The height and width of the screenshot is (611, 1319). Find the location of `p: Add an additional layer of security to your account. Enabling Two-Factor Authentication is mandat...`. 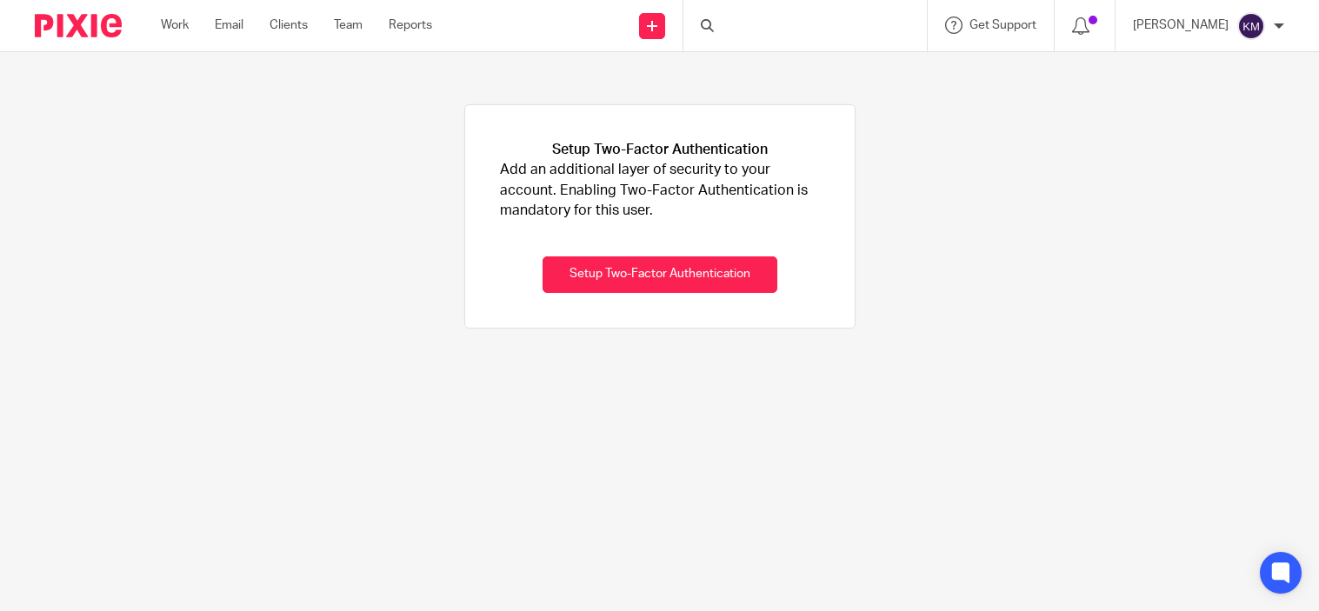

p: Add an additional layer of security to your account. Enabling Two-Factor Authentication is mandat... is located at coordinates (660, 190).